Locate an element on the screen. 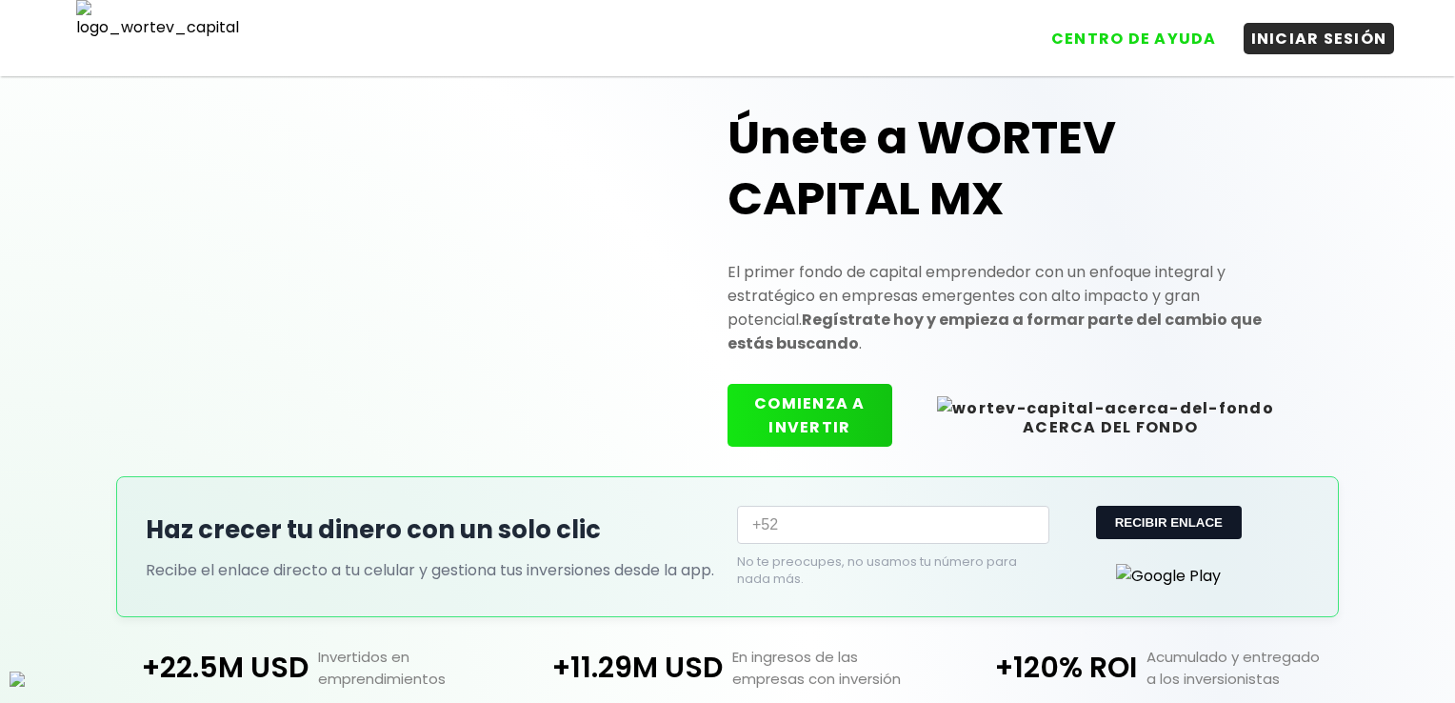  img: wortev-capital-acerca-del-fondo is located at coordinates (1106, 408).